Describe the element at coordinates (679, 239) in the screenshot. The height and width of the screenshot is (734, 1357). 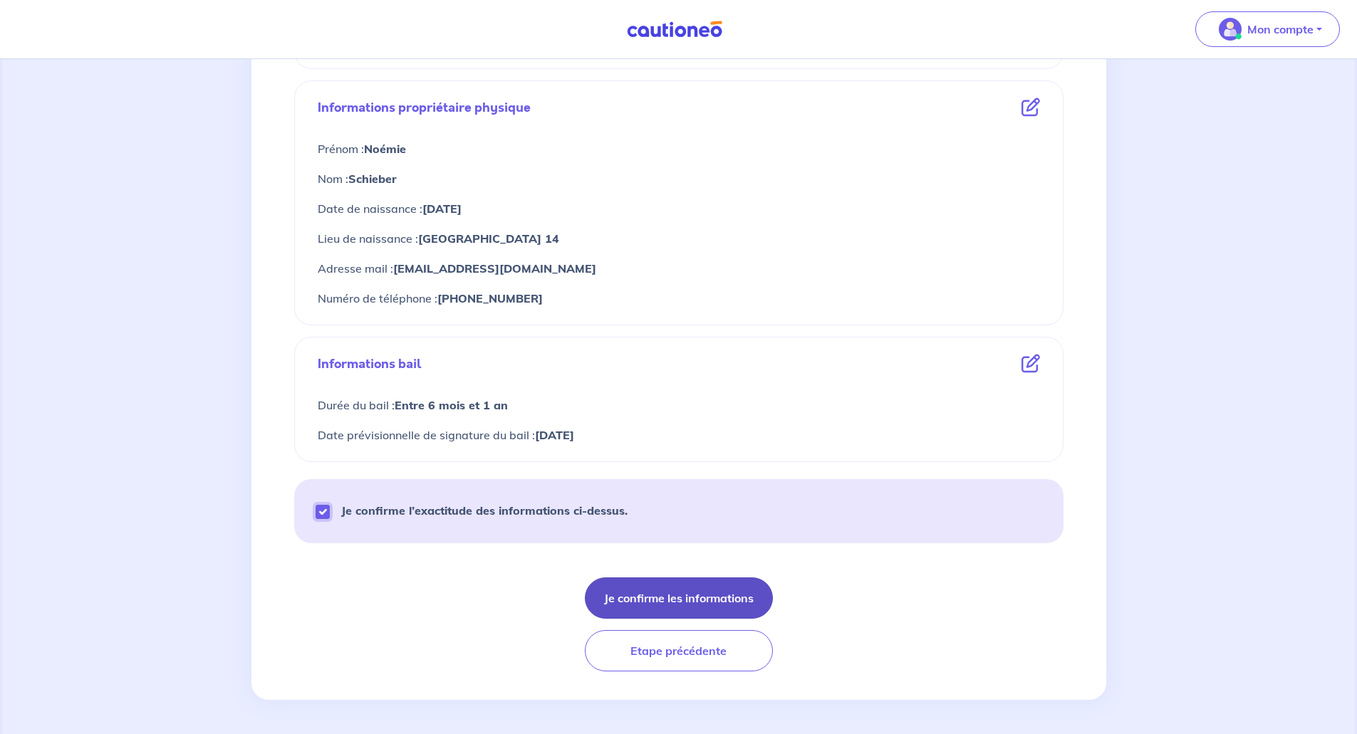
I see `p: Lieu de naissance :` at that location.